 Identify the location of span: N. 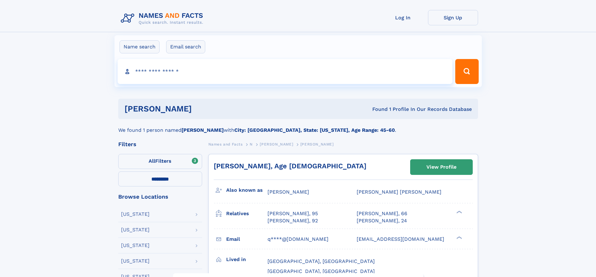
(251, 145).